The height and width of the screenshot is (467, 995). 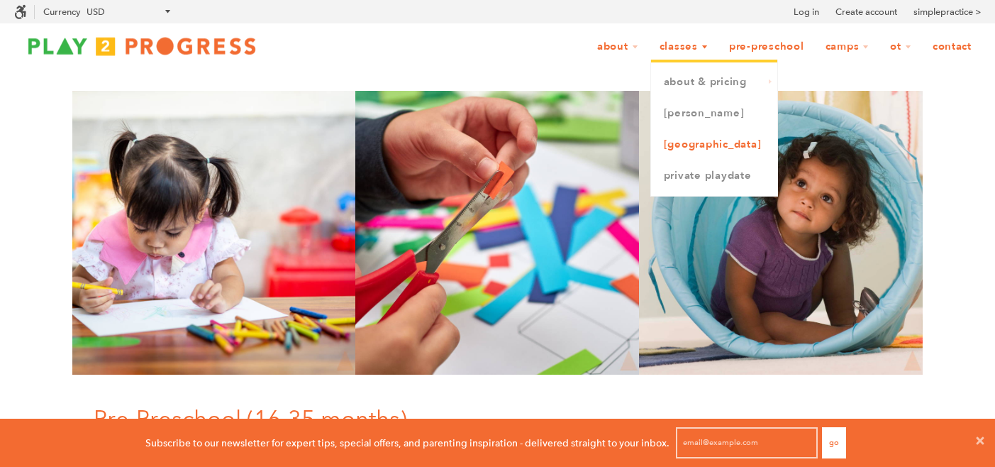 What do you see at coordinates (834, 442) in the screenshot?
I see `button: Go` at bounding box center [834, 442].